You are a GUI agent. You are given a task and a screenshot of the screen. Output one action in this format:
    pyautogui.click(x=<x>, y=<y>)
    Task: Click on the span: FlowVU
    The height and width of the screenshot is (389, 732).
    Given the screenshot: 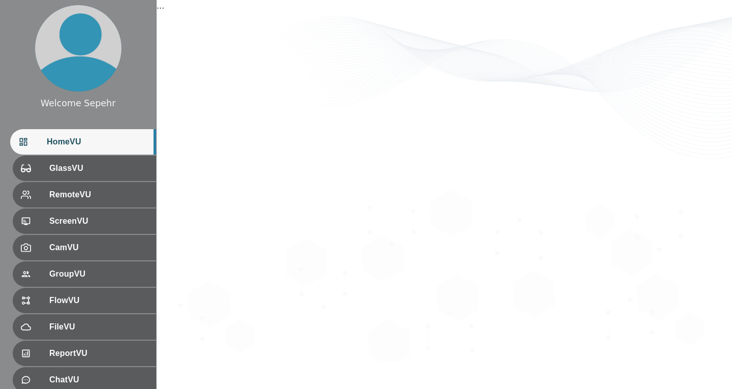 What is the action you would take?
    pyautogui.click(x=99, y=300)
    